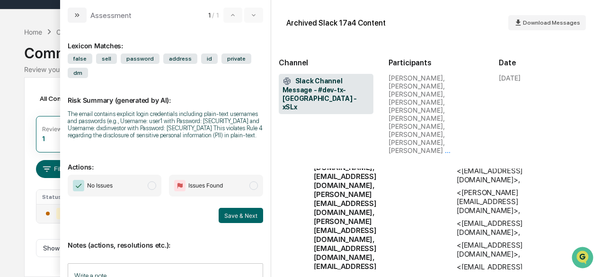 The image size is (601, 277). Describe the element at coordinates (33, 32) in the screenshot. I see `div: Home` at that location.